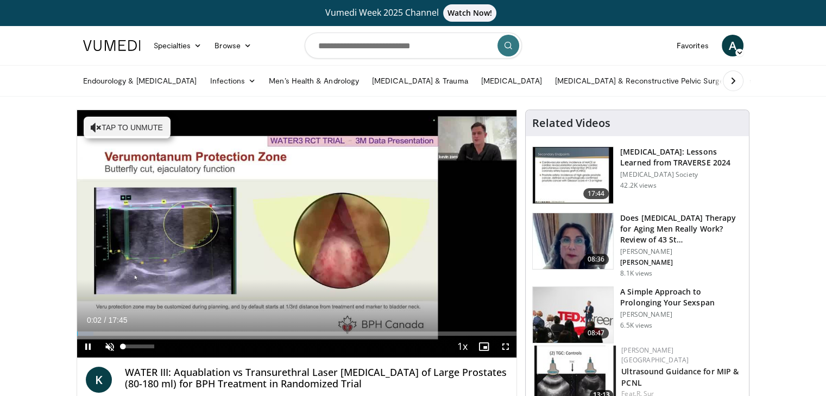 Image resolution: width=826 pixels, height=396 pixels. I want to click on button: Playback Rate, so click(462, 347).